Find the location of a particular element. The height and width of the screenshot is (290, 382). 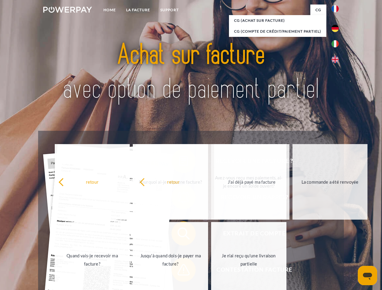

img: de is located at coordinates (335, 28).